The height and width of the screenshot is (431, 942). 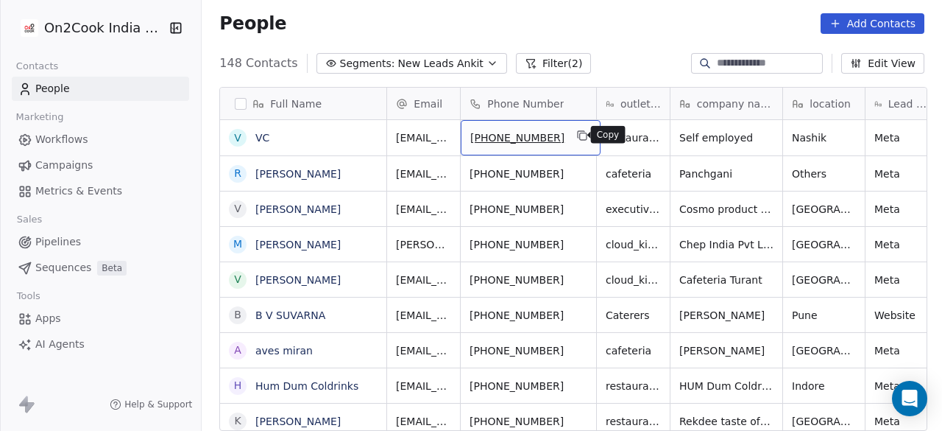 I want to click on div: V, so click(x=238, y=208).